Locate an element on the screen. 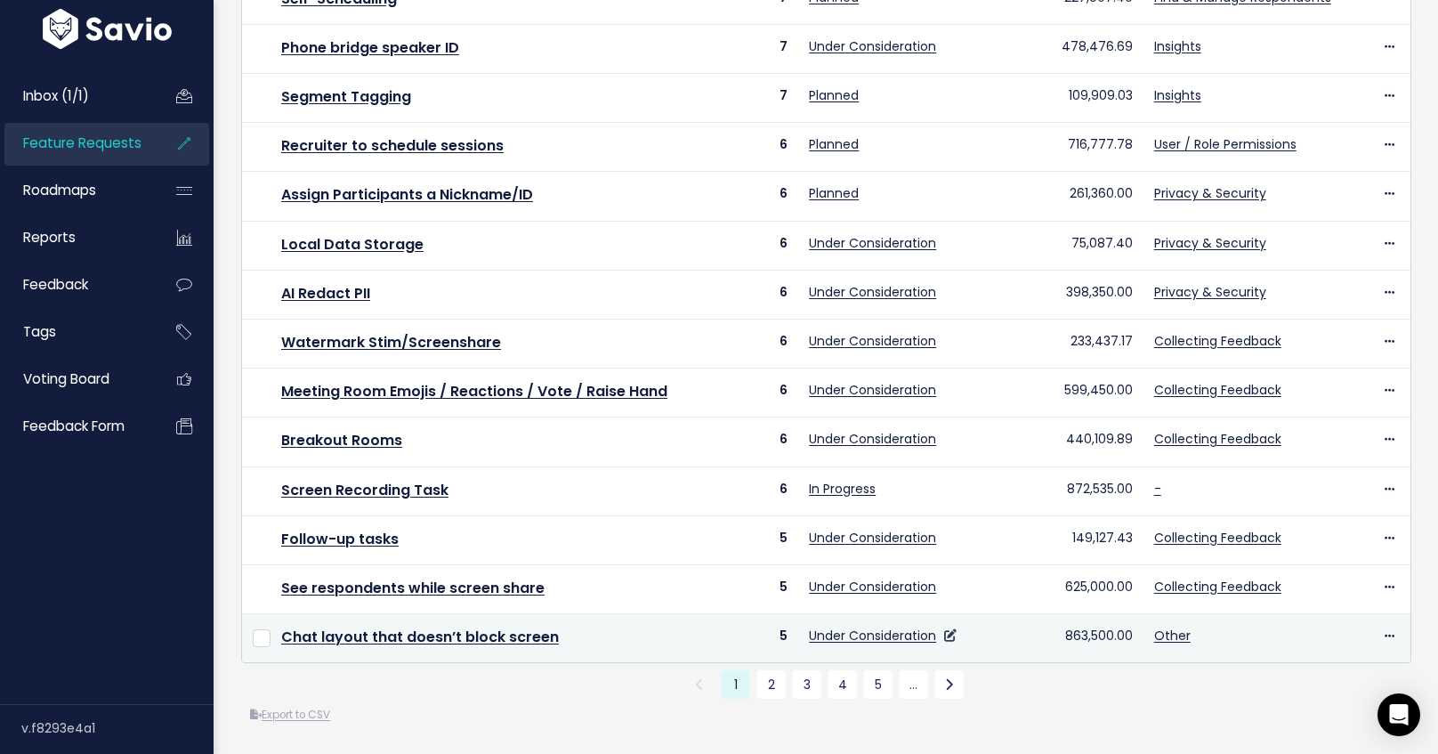  a: See respondents while screen share is located at coordinates (413, 587).